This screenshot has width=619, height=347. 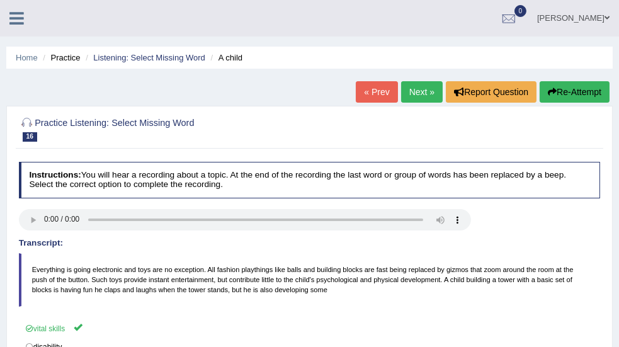 What do you see at coordinates (30, 137) in the screenshot?
I see `span: 16` at bounding box center [30, 137].